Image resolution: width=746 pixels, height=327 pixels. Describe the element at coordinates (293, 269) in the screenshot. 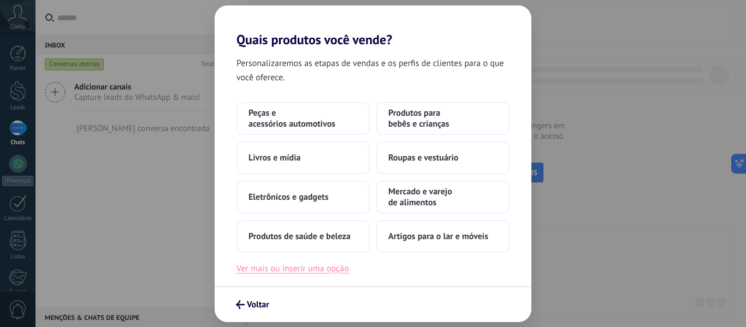

I see `button: Ver mais ou inserir uma opção` at that location.